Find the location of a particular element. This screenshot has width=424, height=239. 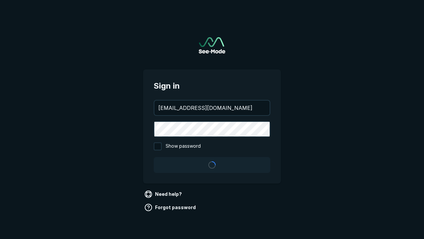

a: Go to sign in is located at coordinates (212, 45).